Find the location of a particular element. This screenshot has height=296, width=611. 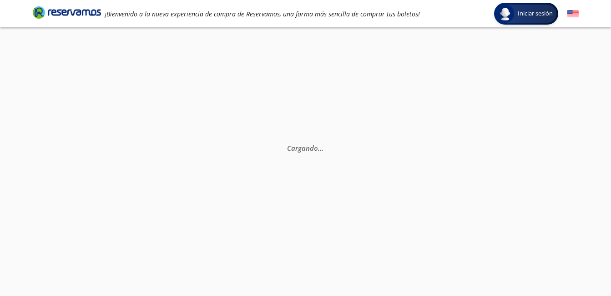

em: ¡Bienvenido a la nueva experiencia de compra de Reservamos, una forma más sencilla de comprar tus... is located at coordinates (262, 14).